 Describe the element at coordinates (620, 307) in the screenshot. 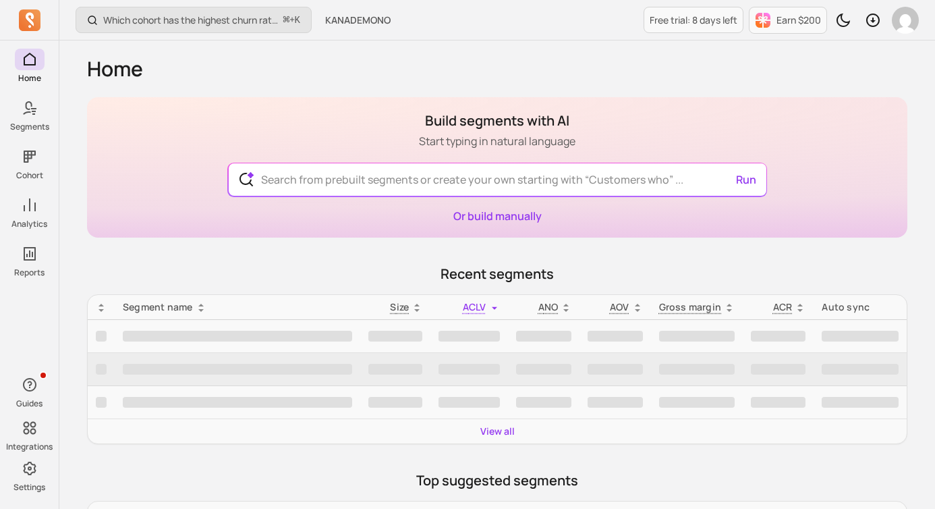

I see `p: AOV` at that location.